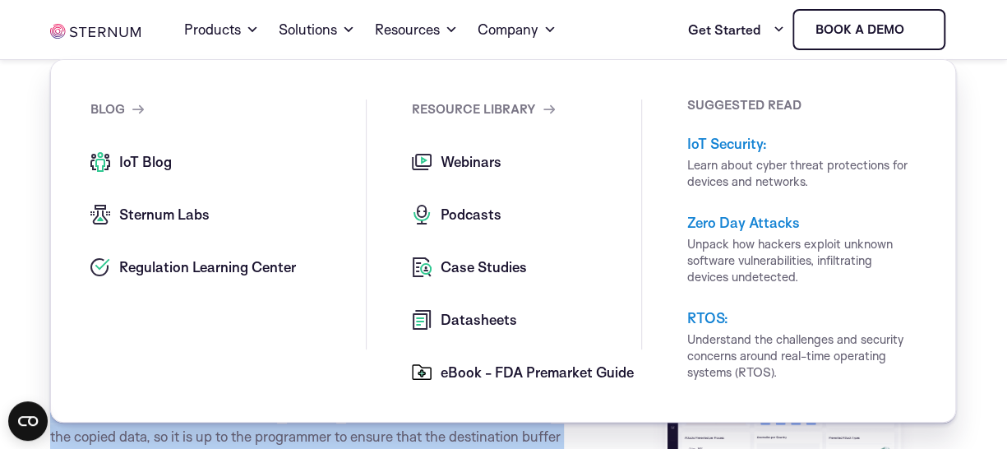 The height and width of the screenshot is (449, 1007). I want to click on a: IoT Blog, so click(228, 162).